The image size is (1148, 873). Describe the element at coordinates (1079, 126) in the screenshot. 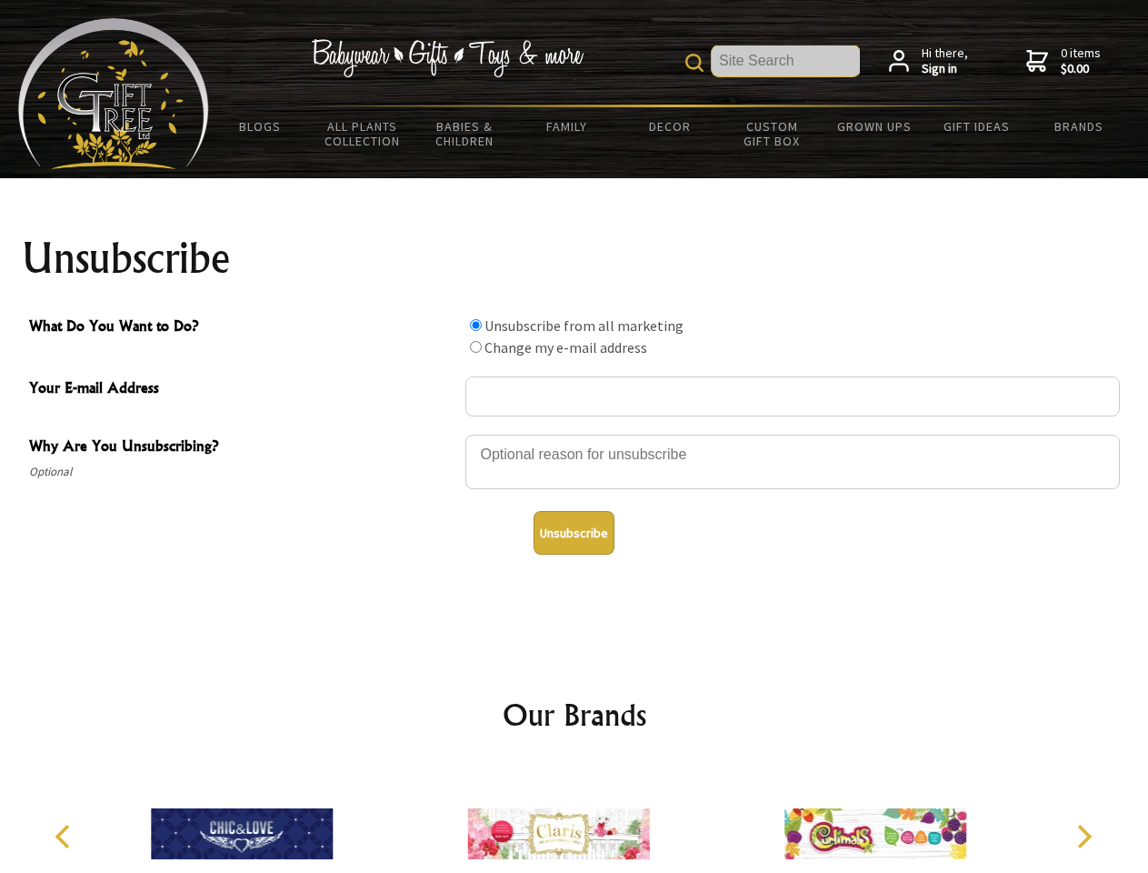

I see `a: Brands` at that location.